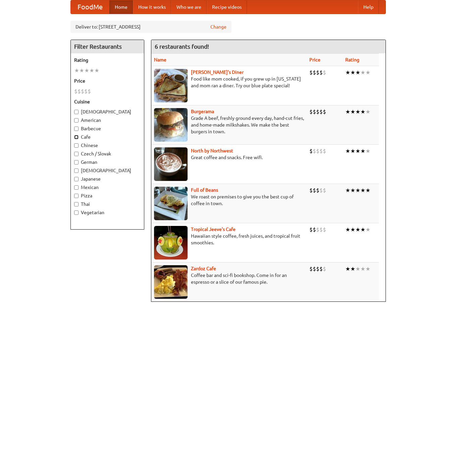  Describe the element at coordinates (107, 162) in the screenshot. I see `label: German` at that location.